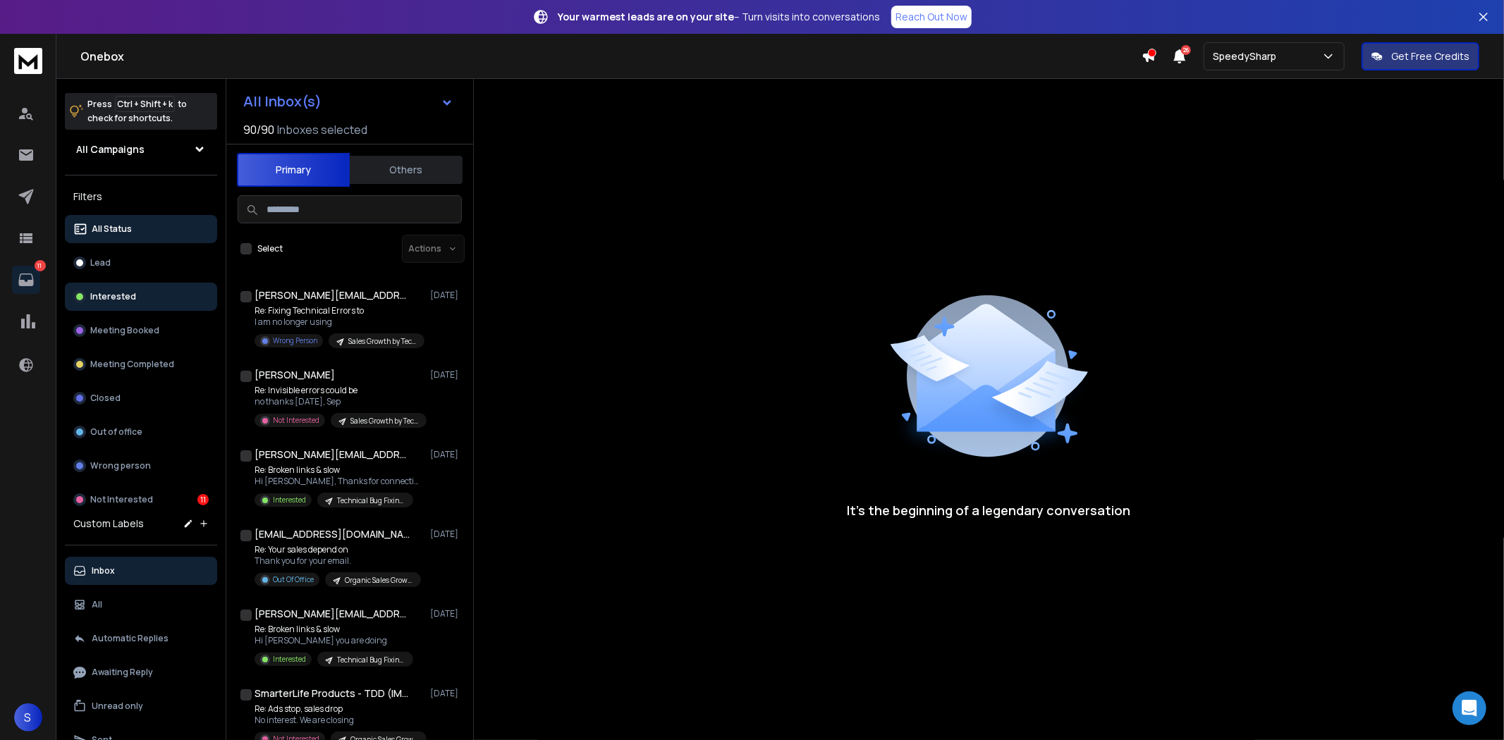 The image size is (1504, 740). Describe the element at coordinates (141, 571) in the screenshot. I see `button: Inbox` at that location.